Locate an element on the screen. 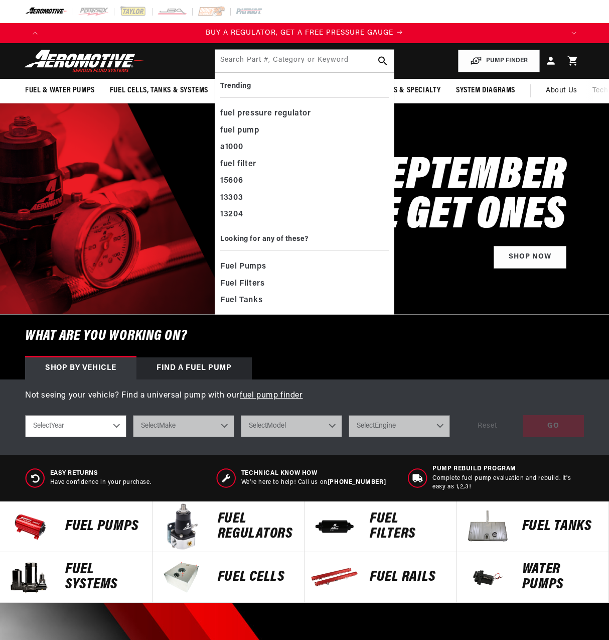 Image resolution: width=609 pixels, height=640 pixels. a: FUEL Cells FUEL Cells is located at coordinates (229, 577).